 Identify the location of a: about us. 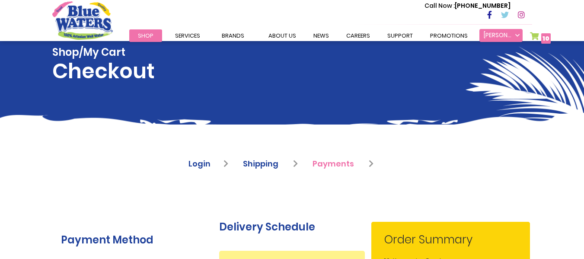
(282, 35).